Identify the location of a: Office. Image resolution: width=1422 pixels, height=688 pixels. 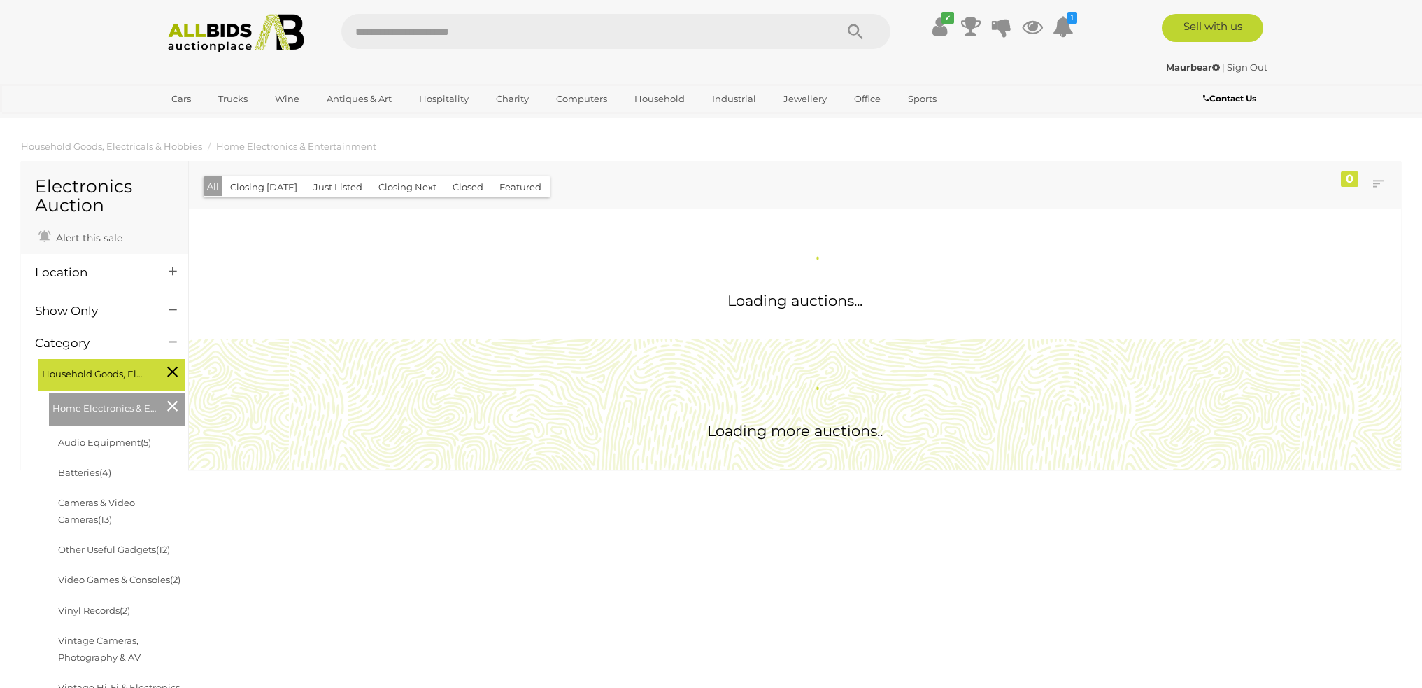
(867, 99).